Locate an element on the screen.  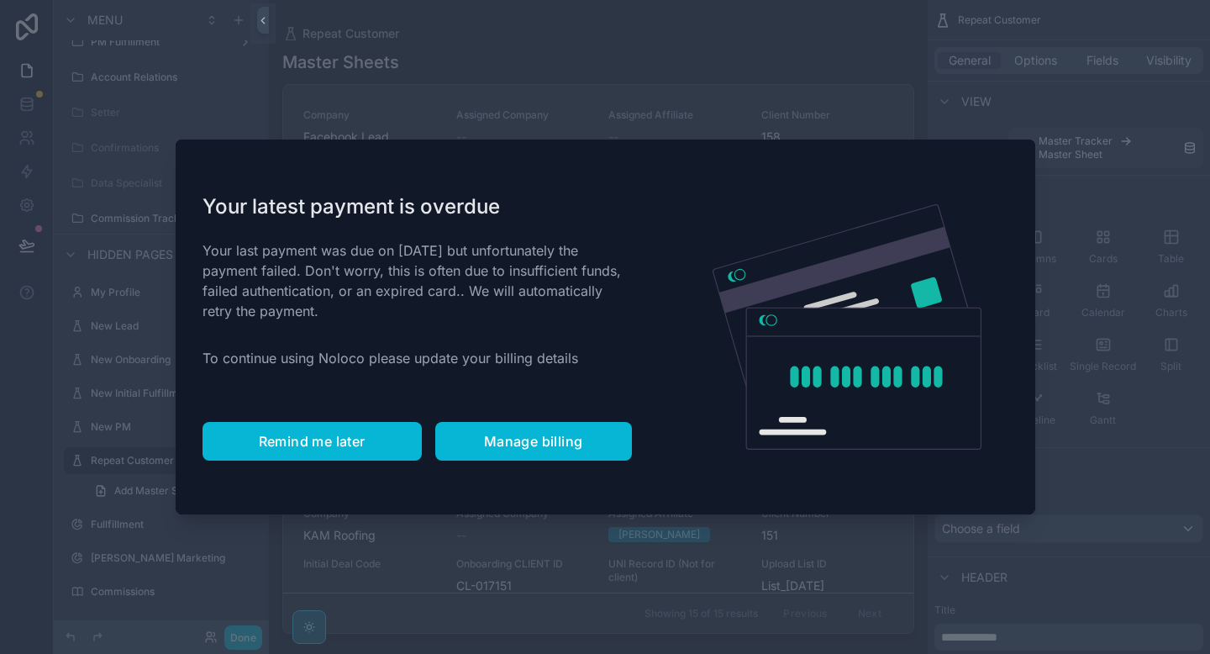
span: Remind me later is located at coordinates (312, 441).